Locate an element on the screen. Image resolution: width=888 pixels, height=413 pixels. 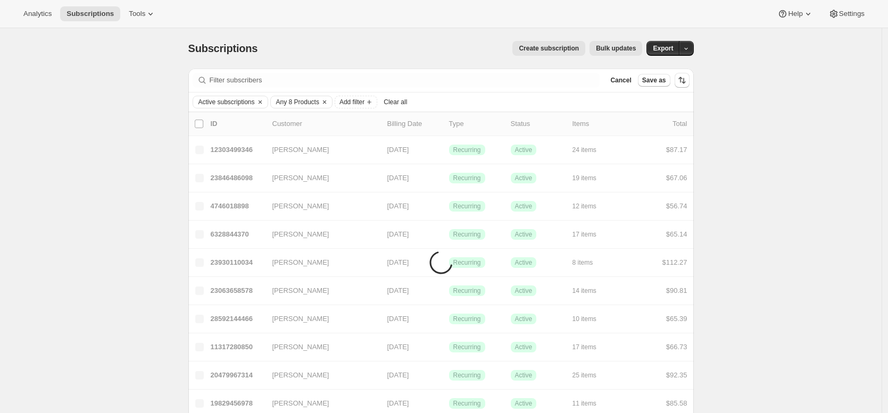
span: Export is located at coordinates (663, 48).